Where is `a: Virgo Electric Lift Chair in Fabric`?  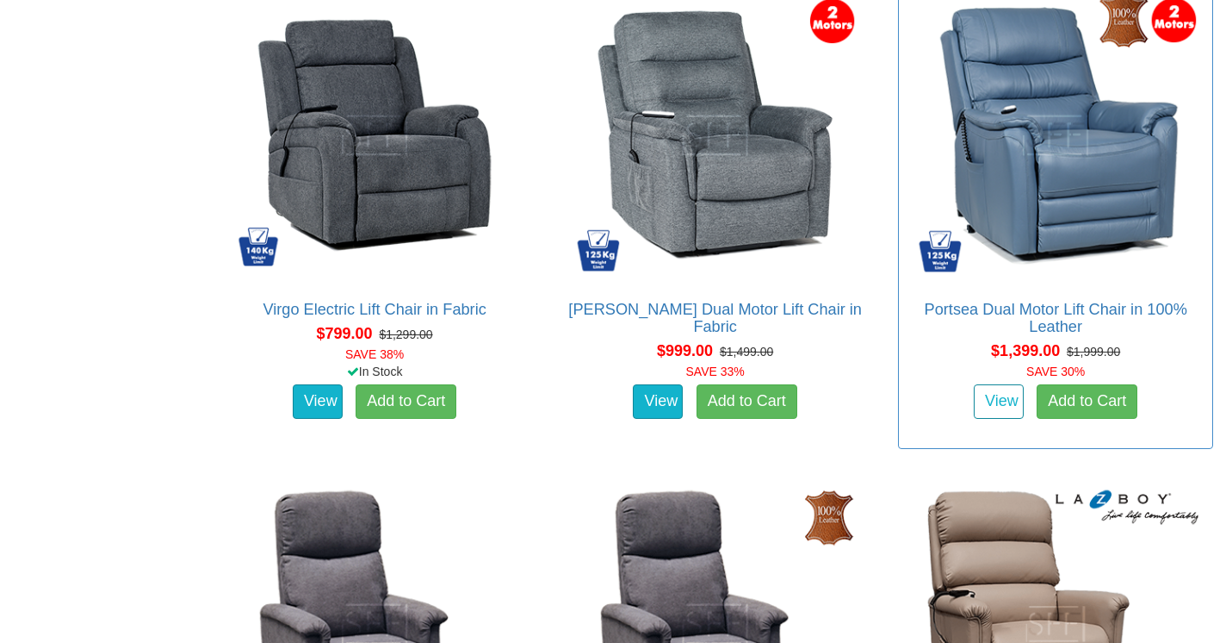
a: Virgo Electric Lift Chair in Fabric is located at coordinates (374, 309).